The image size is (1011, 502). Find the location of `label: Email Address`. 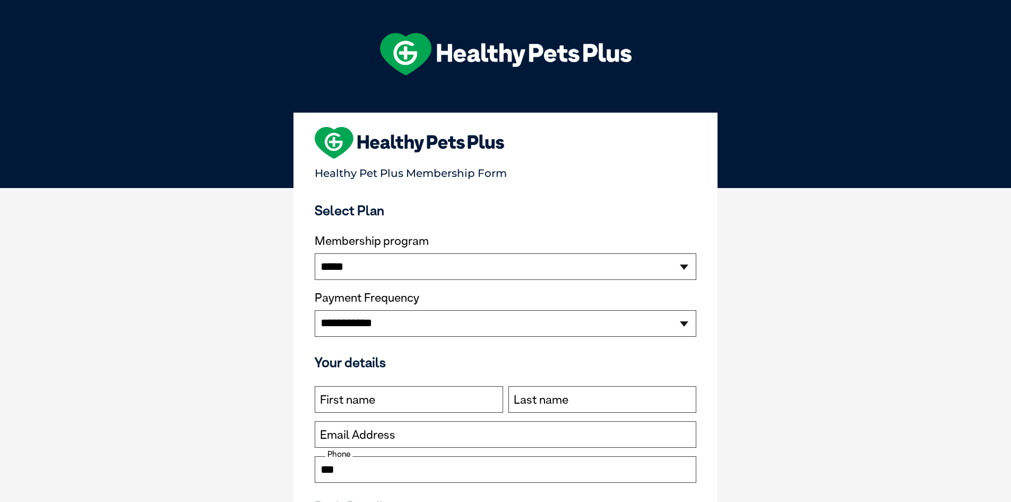

label: Email Address is located at coordinates (358, 435).